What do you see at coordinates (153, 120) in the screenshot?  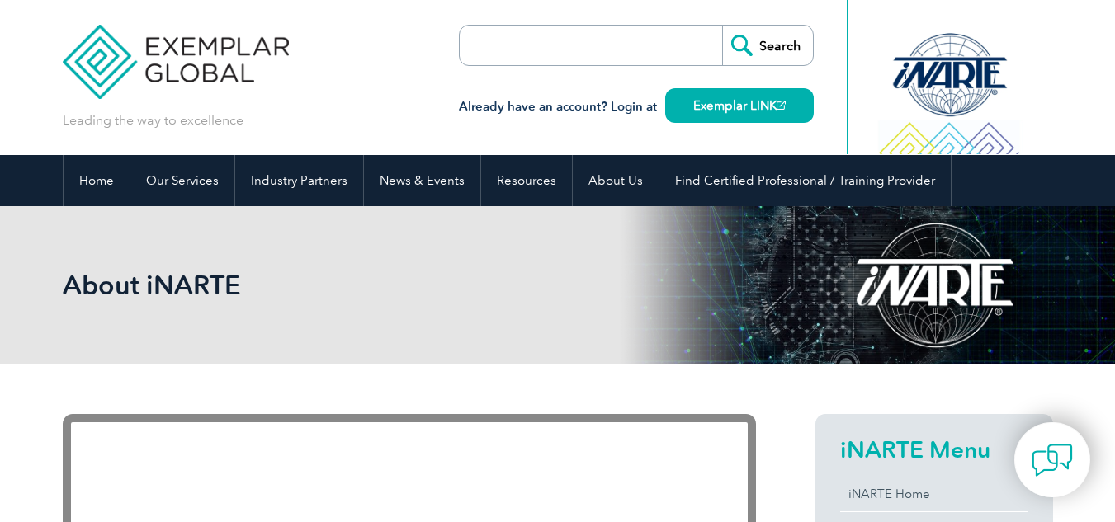 I see `p: Leading the way to excellence` at bounding box center [153, 120].